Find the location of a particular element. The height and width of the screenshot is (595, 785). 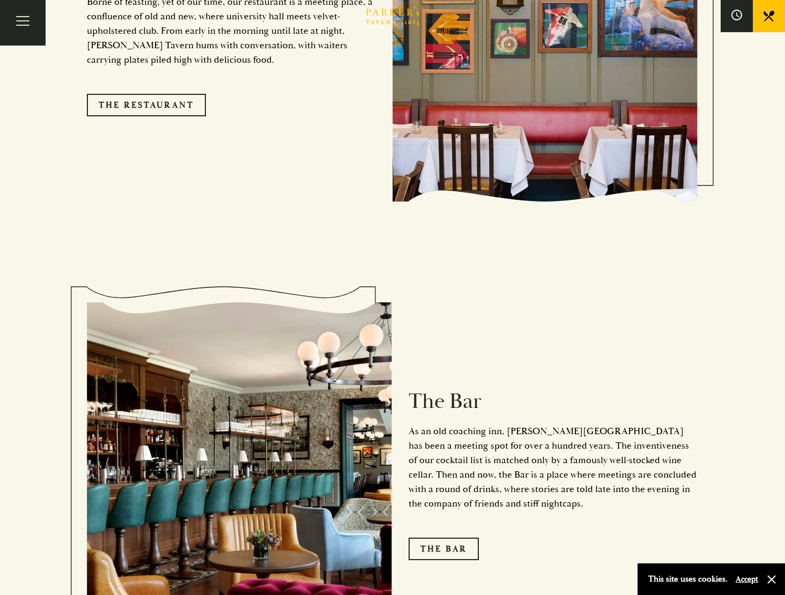

h2: The Bar is located at coordinates (554, 402).